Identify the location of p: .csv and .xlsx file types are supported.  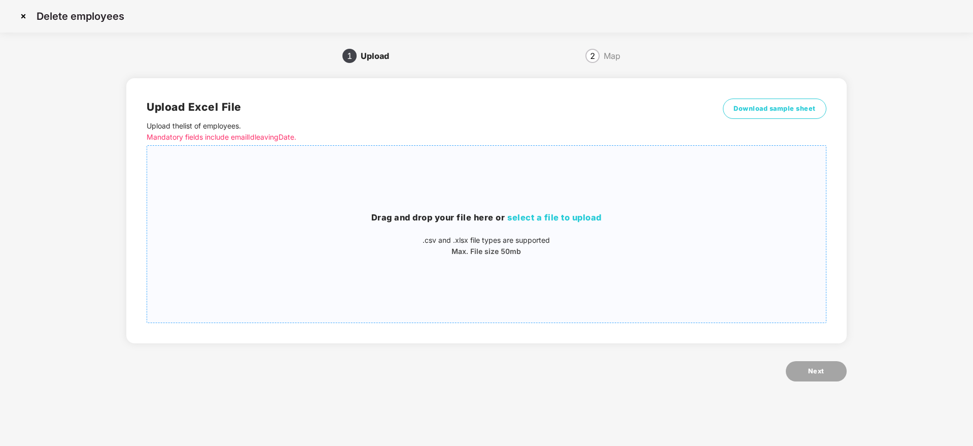
(486, 240).